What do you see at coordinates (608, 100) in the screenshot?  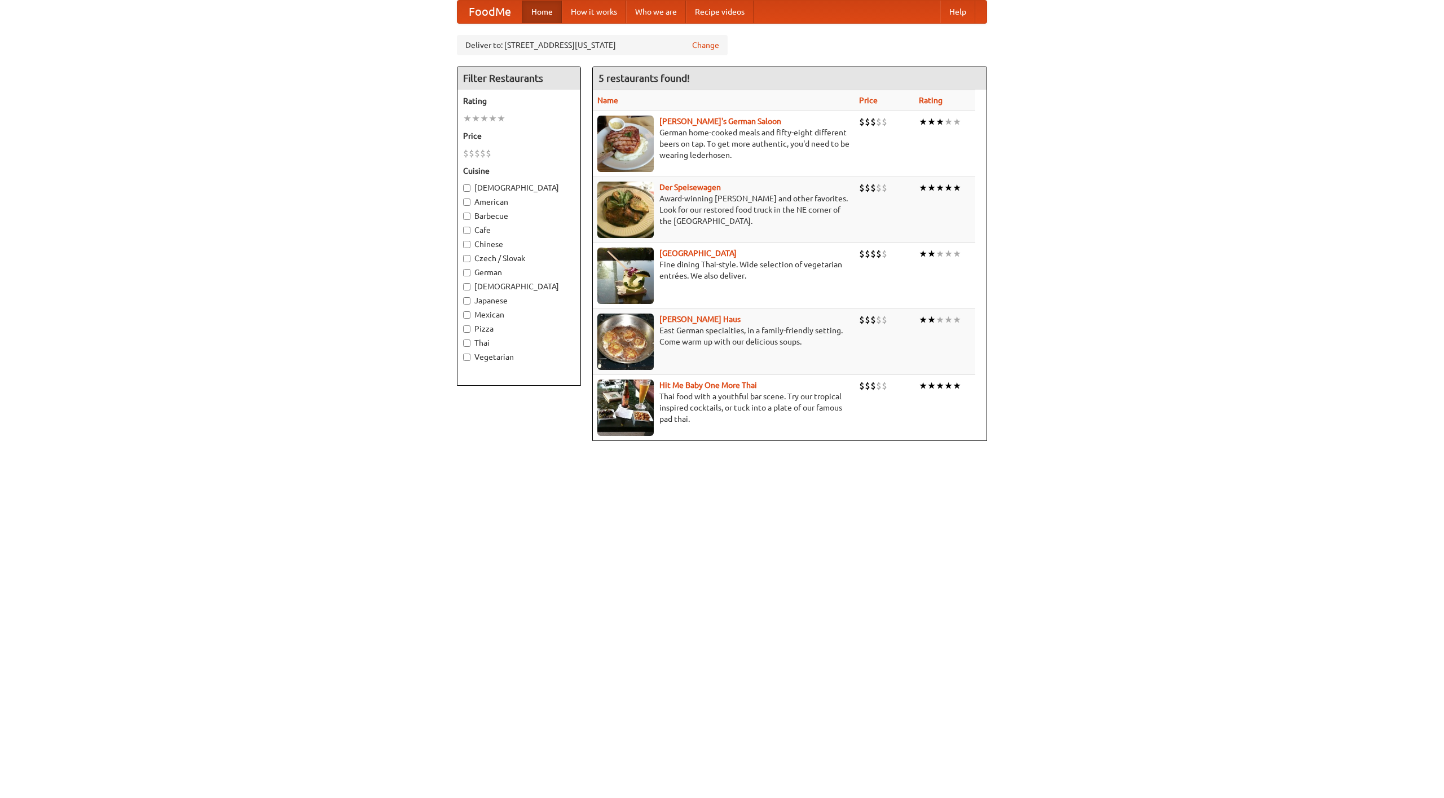 I see `a: Name` at bounding box center [608, 100].